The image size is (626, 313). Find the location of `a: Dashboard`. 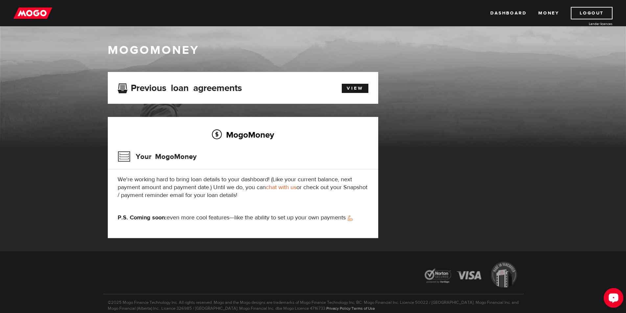

a: Dashboard is located at coordinates (508, 13).